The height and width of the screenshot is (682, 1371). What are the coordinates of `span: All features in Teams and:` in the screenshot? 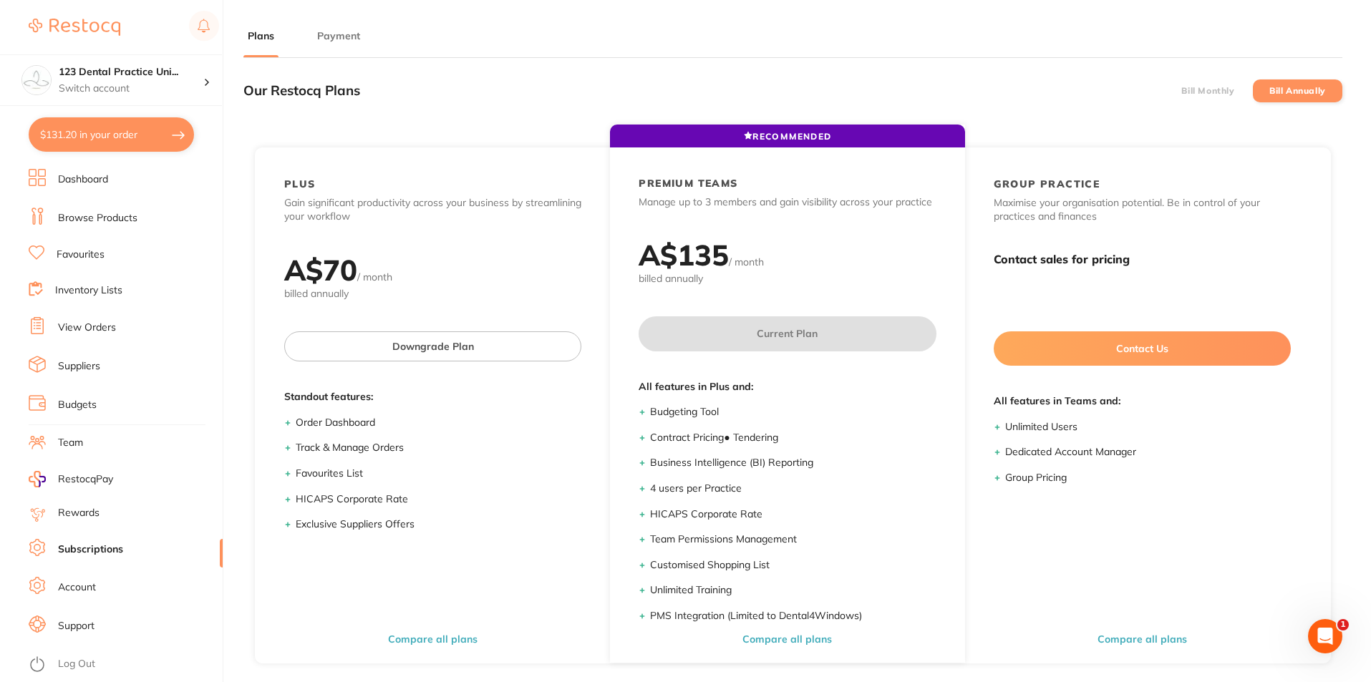 It's located at (1142, 402).